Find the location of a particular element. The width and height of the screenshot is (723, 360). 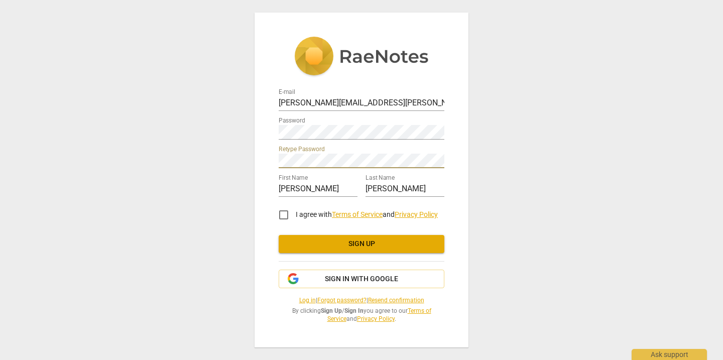

label: Password is located at coordinates (292, 121).